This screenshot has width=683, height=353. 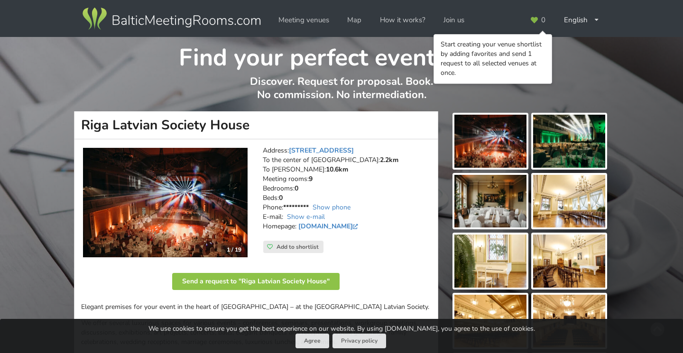 I want to click on a: Join us, so click(x=454, y=20).